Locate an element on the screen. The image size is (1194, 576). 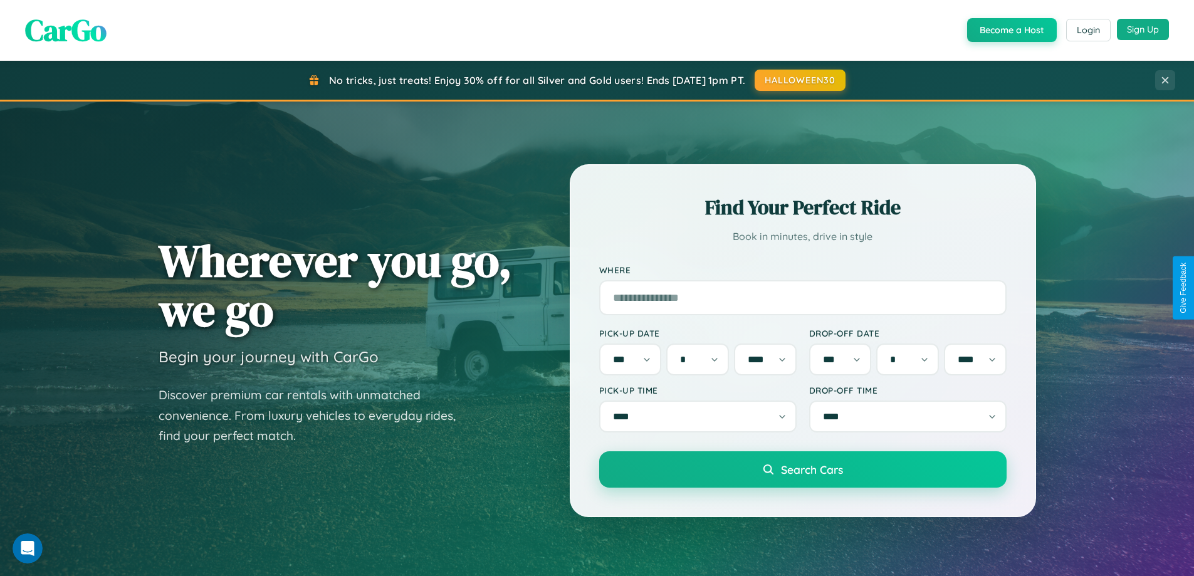
label: Drop-off Time is located at coordinates (908, 390).